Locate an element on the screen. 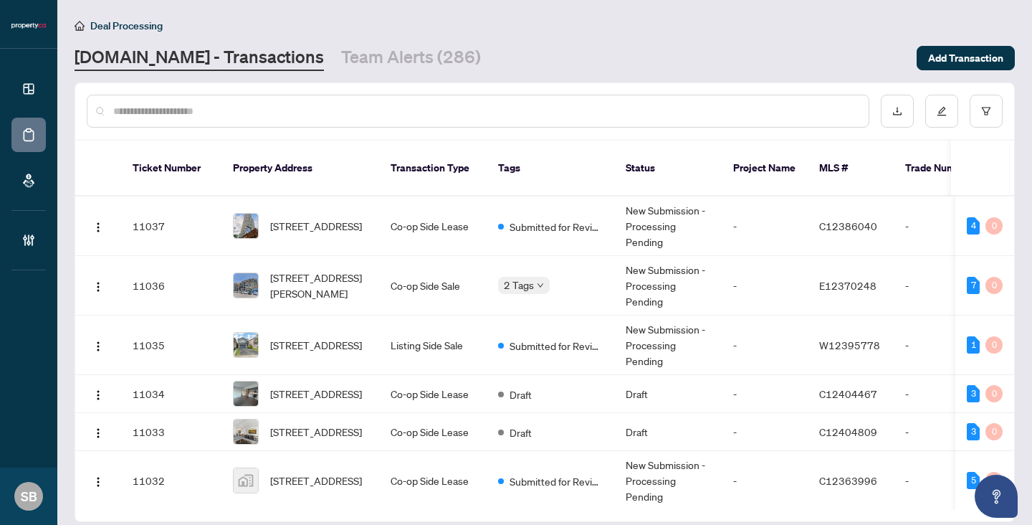 The image size is (1032, 525). button: filter is located at coordinates (986, 111).